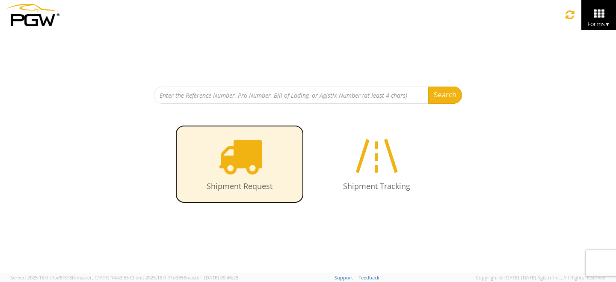 The height and width of the screenshot is (282, 616). What do you see at coordinates (240, 186) in the screenshot?
I see `h4: Shipment Request` at bounding box center [240, 186].